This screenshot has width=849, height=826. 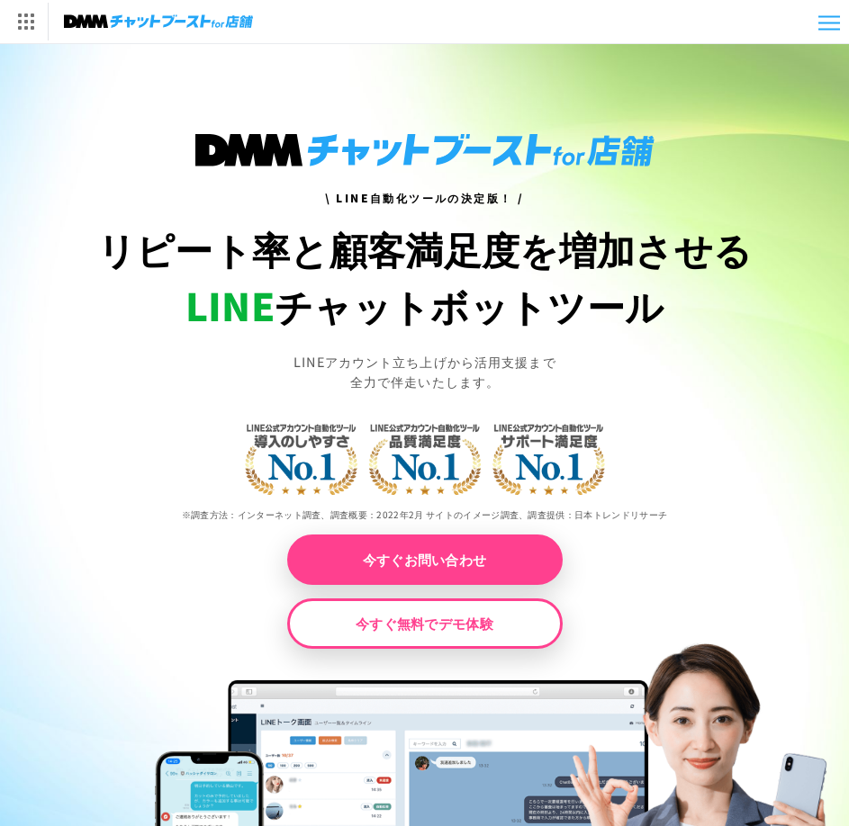 What do you see at coordinates (425, 560) in the screenshot?
I see `a: 今すぐお問い合わせ` at bounding box center [425, 560].